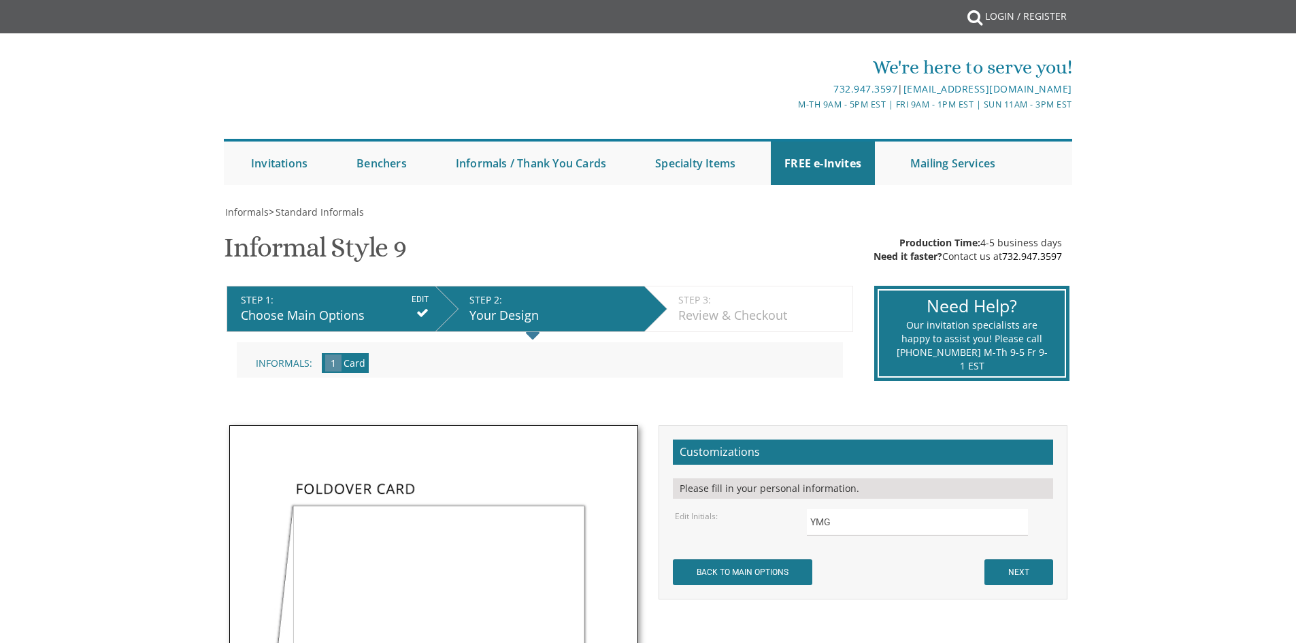  Describe the element at coordinates (246, 212) in the screenshot. I see `a: Informals` at that location.